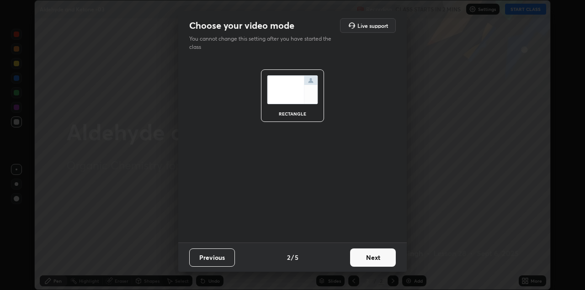 This screenshot has height=290, width=585. I want to click on img: normalScreenIcon.ae25ed63.svg, so click(292, 90).